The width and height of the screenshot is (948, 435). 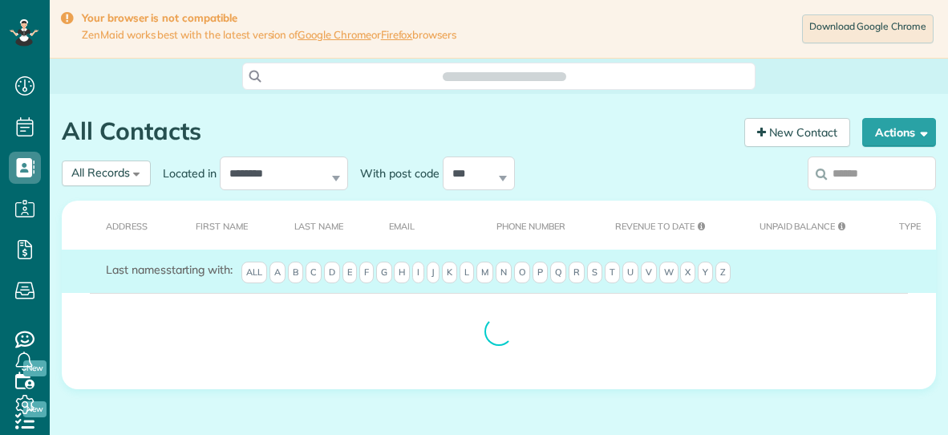 What do you see at coordinates (669, 273) in the screenshot?
I see `span: W` at bounding box center [669, 273].